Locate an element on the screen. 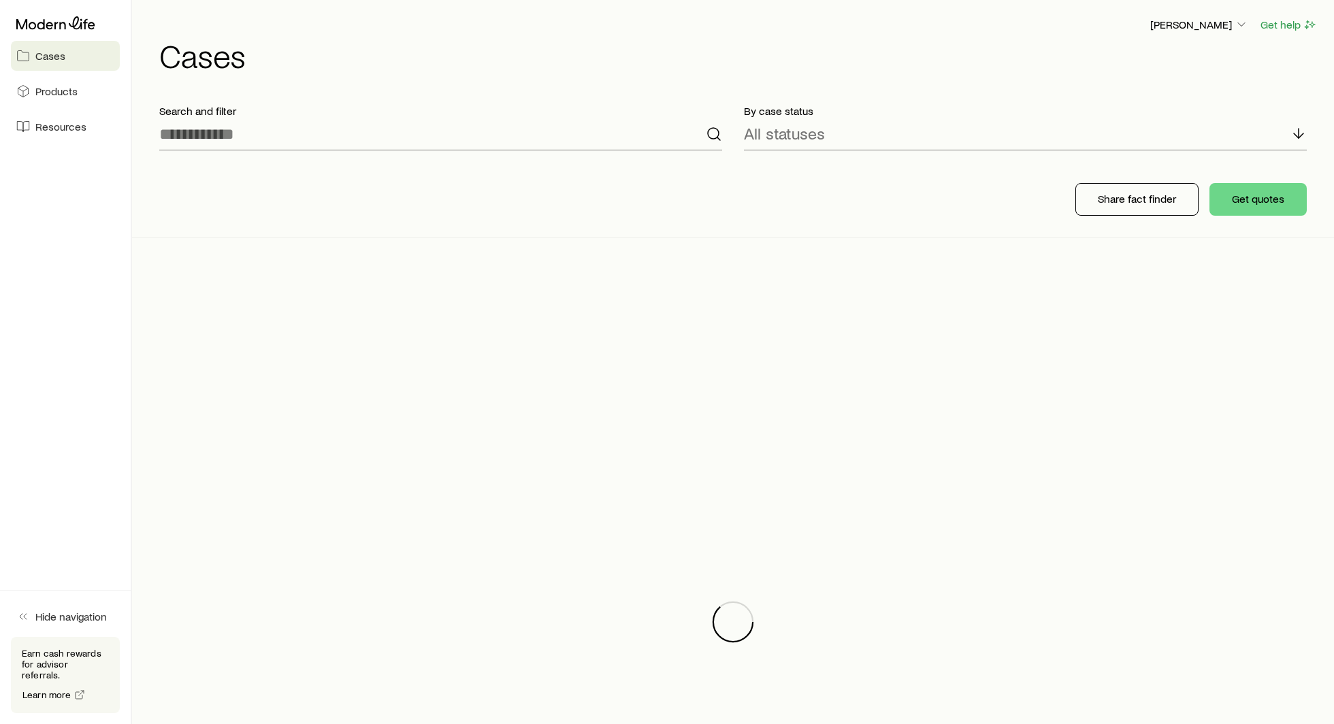 The image size is (1334, 724). span: Hide navigation is located at coordinates (71, 617).